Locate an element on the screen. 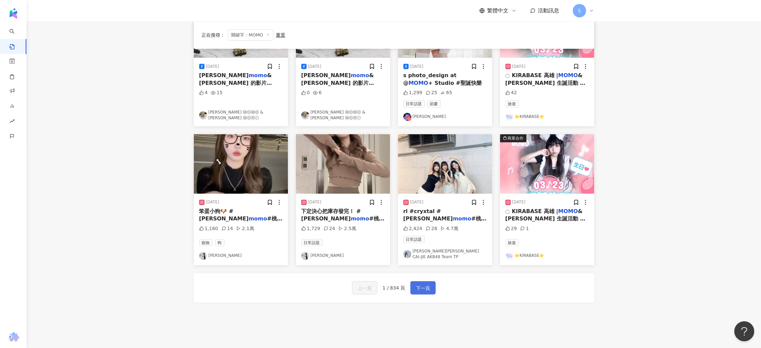  span: 寵物 is located at coordinates (206, 243).